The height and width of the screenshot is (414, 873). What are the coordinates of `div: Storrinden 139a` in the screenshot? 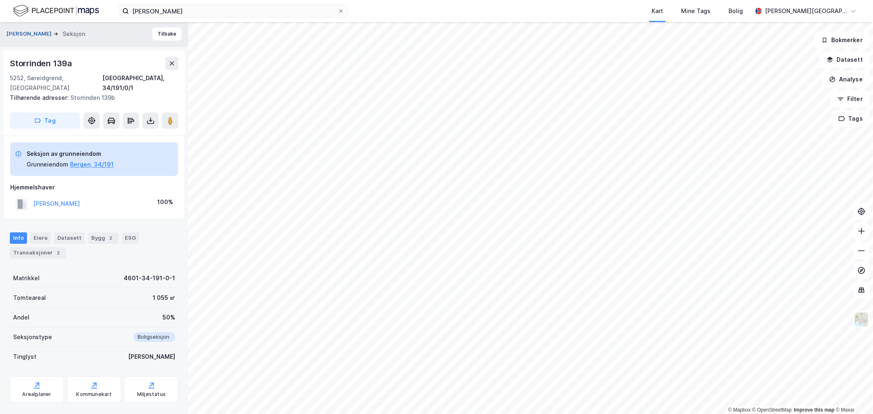 It's located at (42, 63).